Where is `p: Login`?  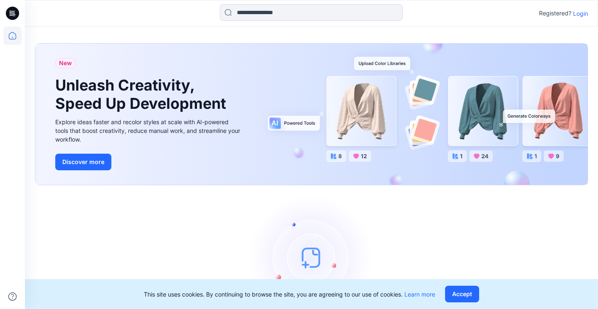 p: Login is located at coordinates (581, 13).